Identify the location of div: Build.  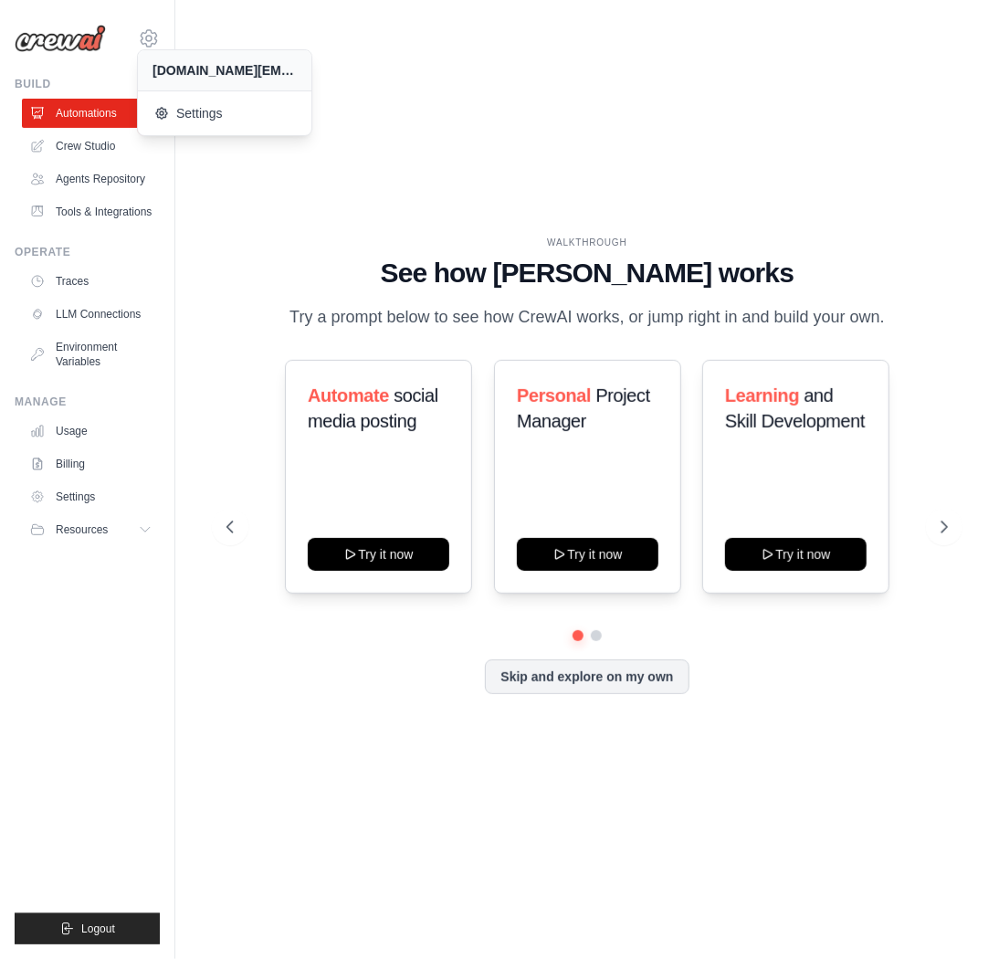
(87, 84).